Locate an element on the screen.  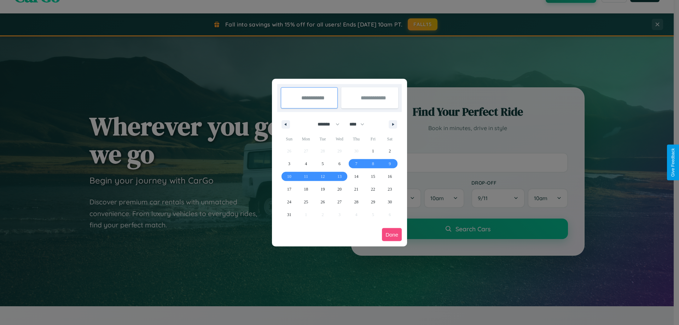
span: 27 is located at coordinates (339, 202).